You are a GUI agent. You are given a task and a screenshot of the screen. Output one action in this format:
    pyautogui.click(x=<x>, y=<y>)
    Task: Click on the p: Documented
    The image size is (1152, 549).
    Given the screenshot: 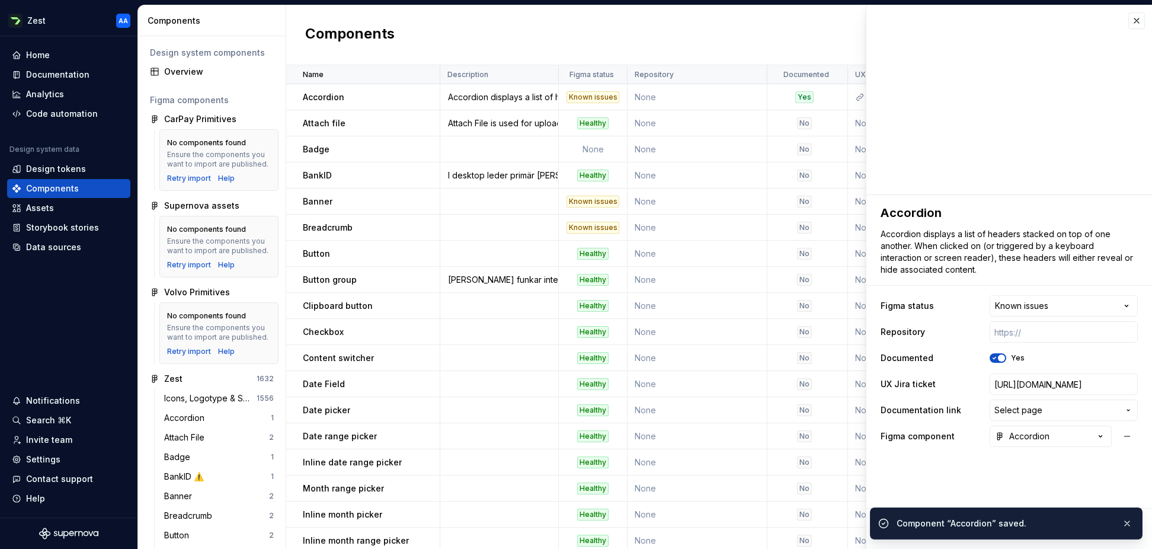 What is the action you would take?
    pyautogui.click(x=806, y=75)
    